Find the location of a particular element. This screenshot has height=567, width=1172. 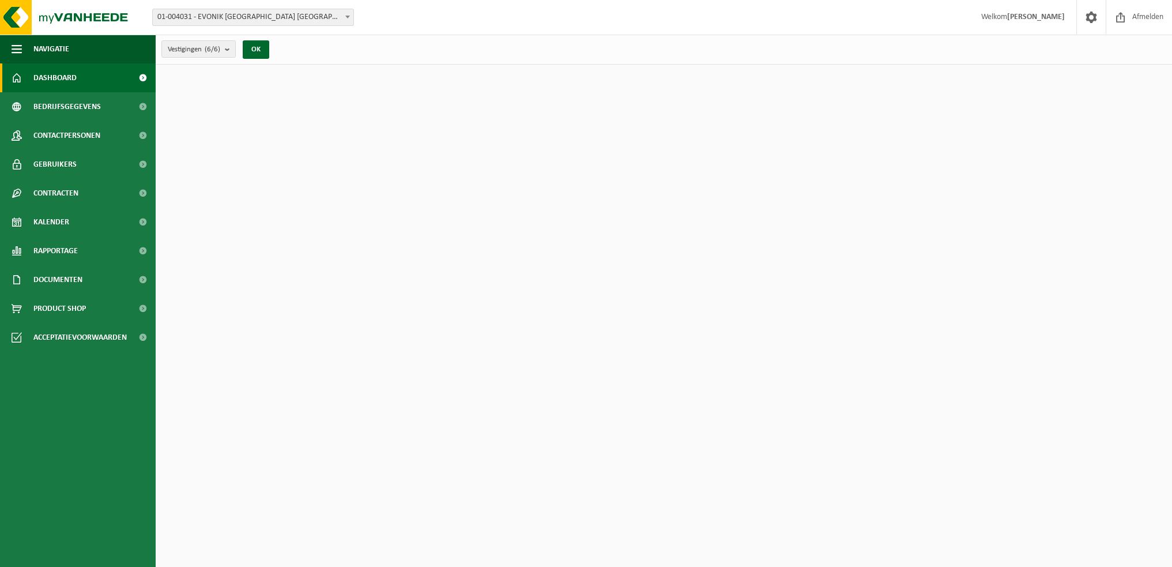

button: OK is located at coordinates (256, 50).